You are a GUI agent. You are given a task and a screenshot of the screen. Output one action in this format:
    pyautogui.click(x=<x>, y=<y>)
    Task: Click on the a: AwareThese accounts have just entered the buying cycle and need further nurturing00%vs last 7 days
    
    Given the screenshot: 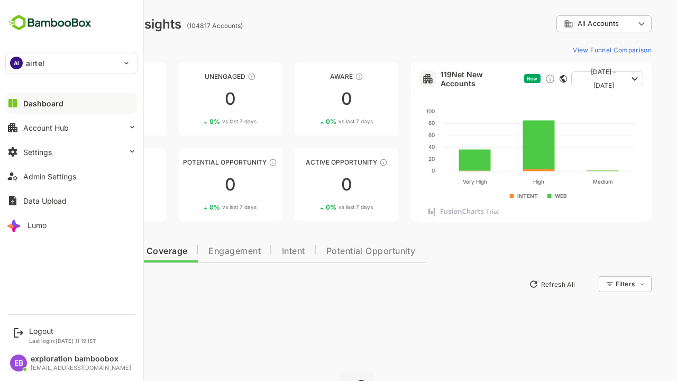 What is the action you would take?
    pyautogui.click(x=309, y=99)
    